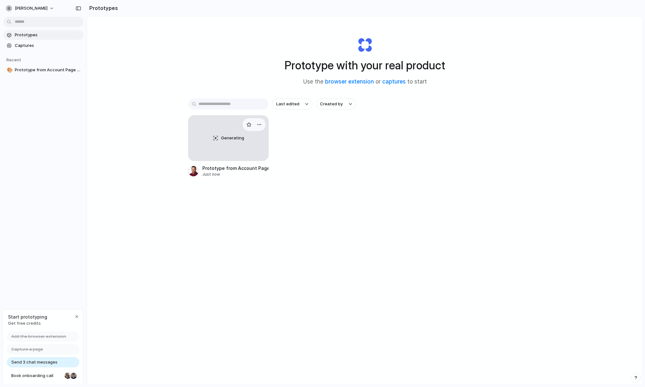 The height and width of the screenshot is (387, 645). I want to click on div: Just now, so click(235, 174).